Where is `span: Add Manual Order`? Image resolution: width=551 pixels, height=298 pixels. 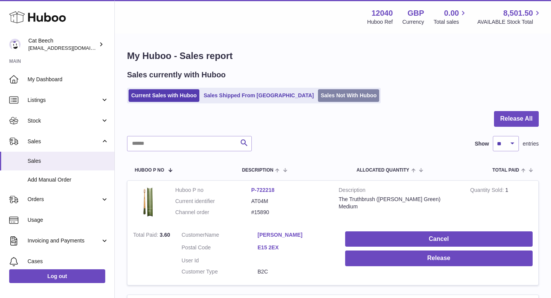
span: Add Manual Order is located at coordinates (68, 180).